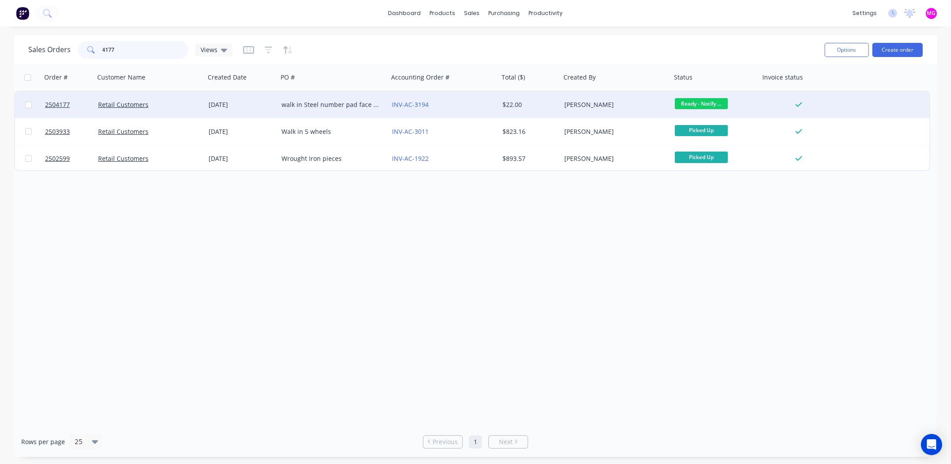 The image size is (951, 464). I want to click on img: Factory, so click(23, 13).